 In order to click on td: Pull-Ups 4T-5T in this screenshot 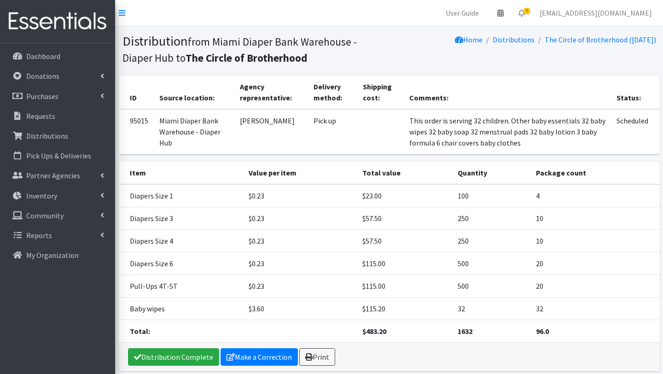, I will do `click(181, 286)`.